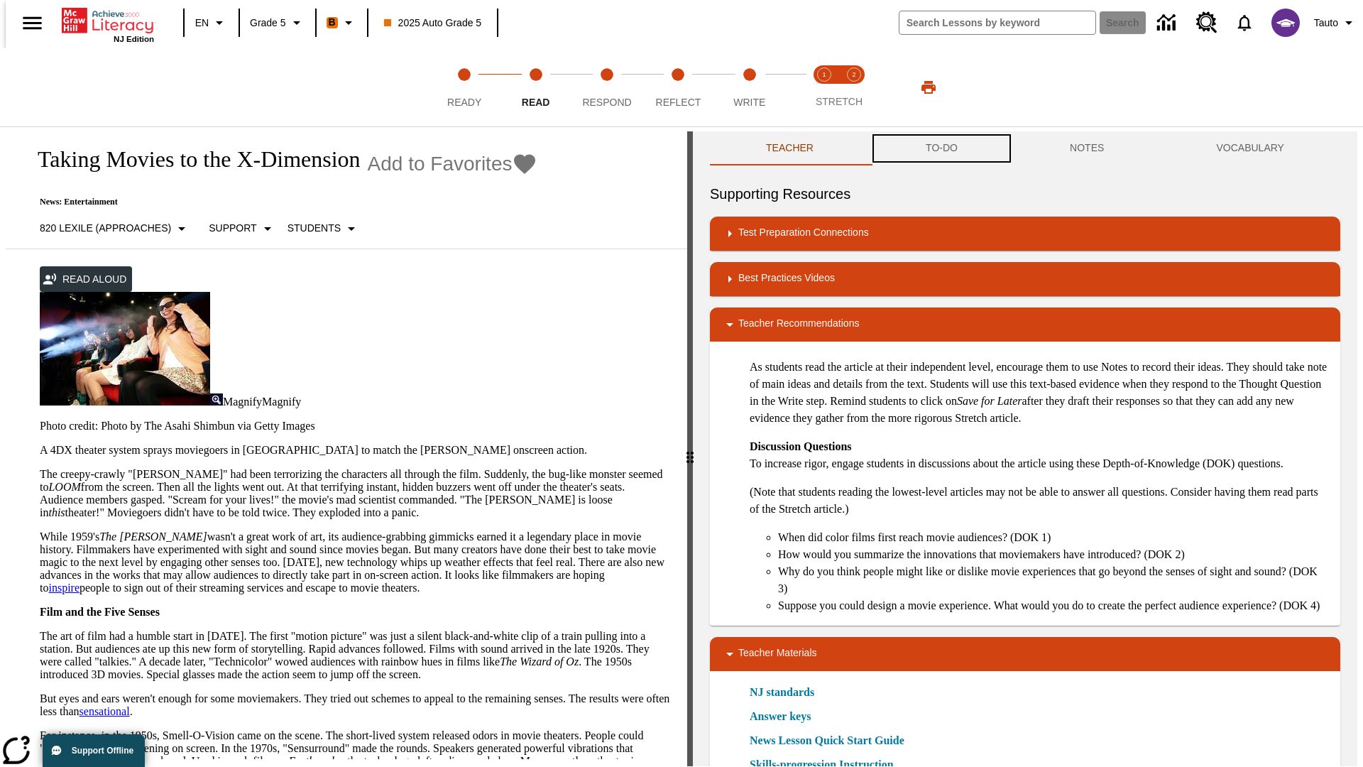 The image size is (1363, 767). Describe the element at coordinates (268, 23) in the screenshot. I see `span: Grade 5` at that location.